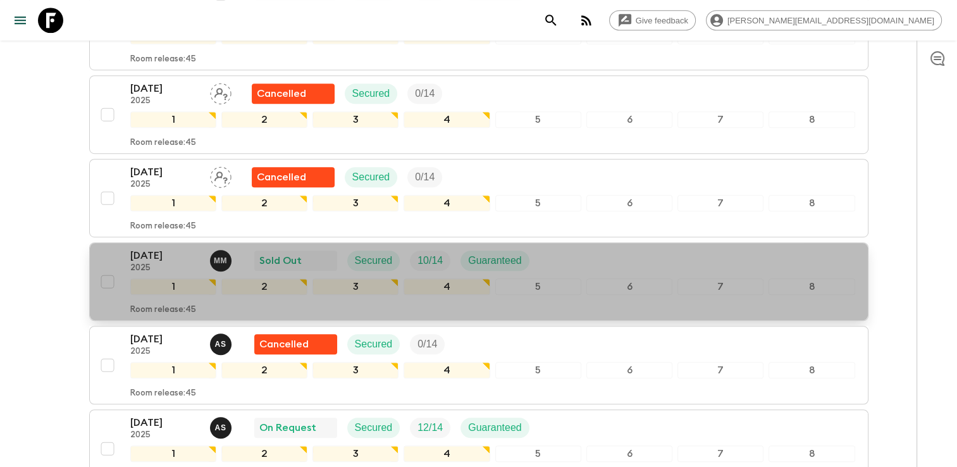 This screenshot has height=467, width=957. I want to click on p: On Request, so click(288, 427).